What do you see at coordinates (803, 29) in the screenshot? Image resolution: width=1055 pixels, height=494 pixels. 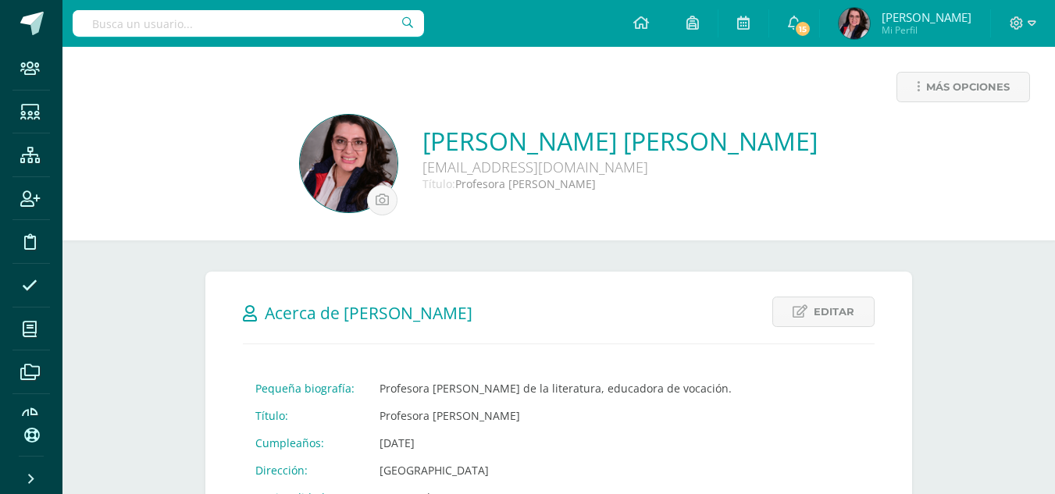 I see `span: 15` at bounding box center [803, 29].